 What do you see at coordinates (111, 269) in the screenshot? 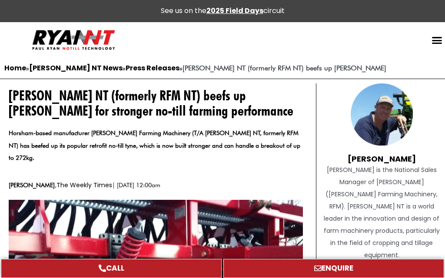
I see `a: CALL` at bounding box center [111, 269].